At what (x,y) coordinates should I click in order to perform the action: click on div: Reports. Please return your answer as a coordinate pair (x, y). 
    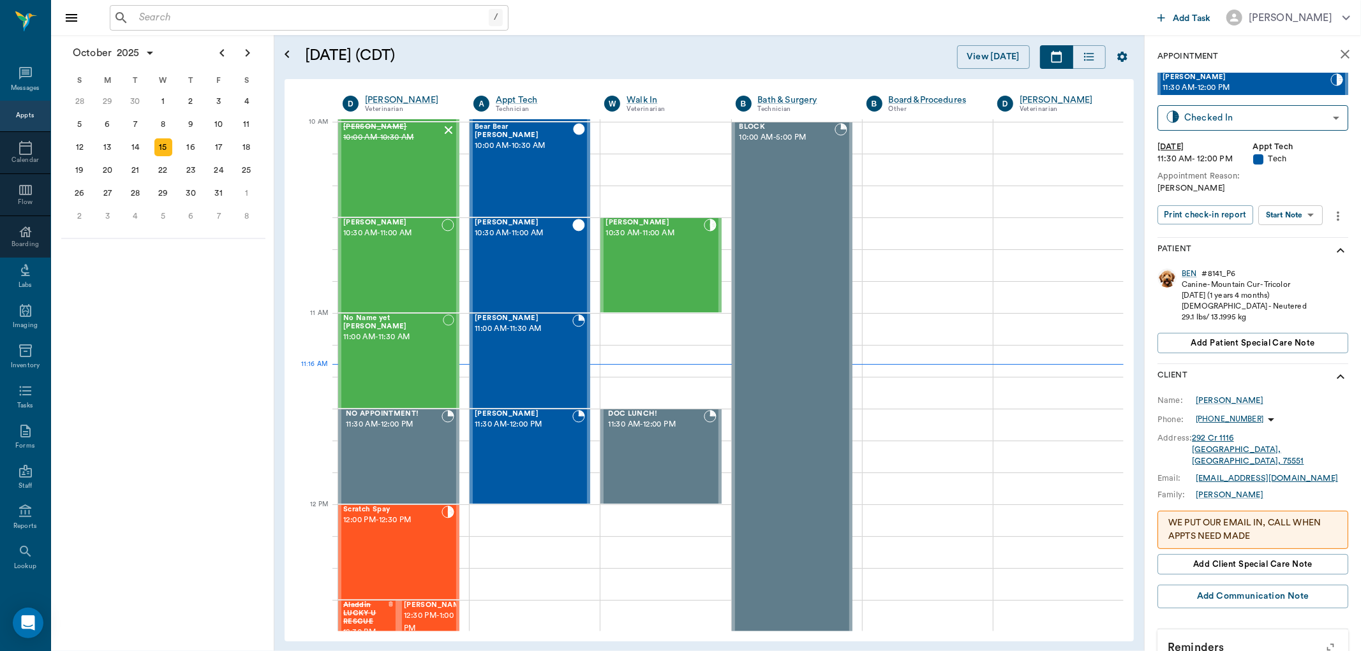
    Looking at the image, I should click on (25, 526).